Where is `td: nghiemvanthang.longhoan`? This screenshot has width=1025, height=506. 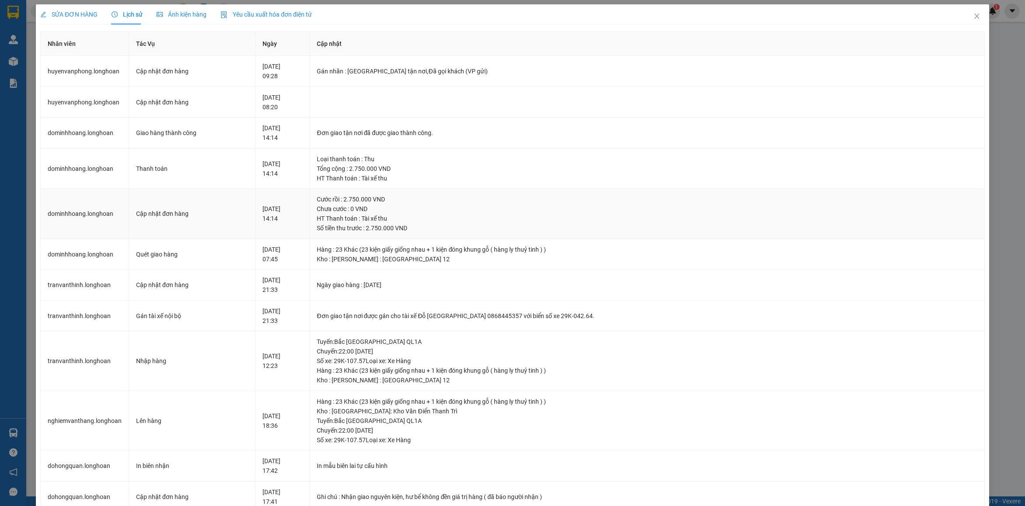
td: nghiemvanthang.longhoan is located at coordinates (85, 421).